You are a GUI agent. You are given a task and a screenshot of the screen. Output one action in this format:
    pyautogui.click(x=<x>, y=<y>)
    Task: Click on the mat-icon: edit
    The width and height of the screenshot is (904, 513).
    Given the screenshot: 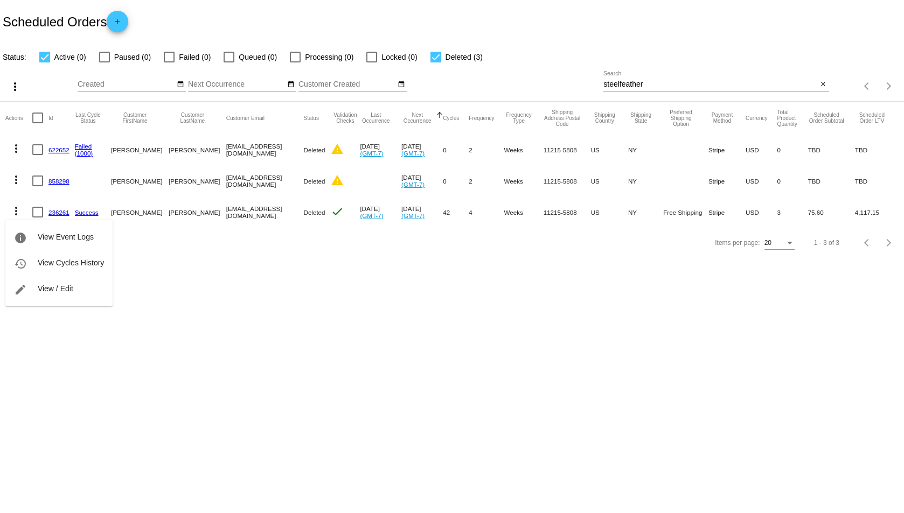 What is the action you would take?
    pyautogui.click(x=20, y=290)
    